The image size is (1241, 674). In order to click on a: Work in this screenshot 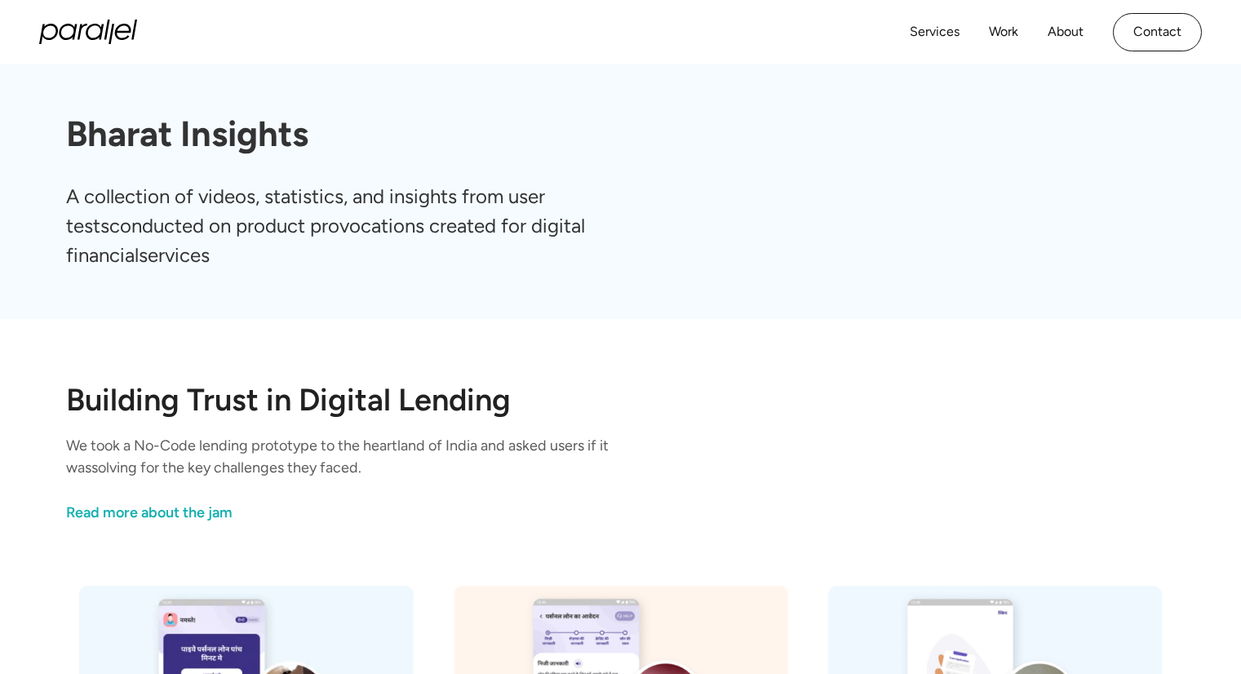, I will do `click(1003, 32)`.